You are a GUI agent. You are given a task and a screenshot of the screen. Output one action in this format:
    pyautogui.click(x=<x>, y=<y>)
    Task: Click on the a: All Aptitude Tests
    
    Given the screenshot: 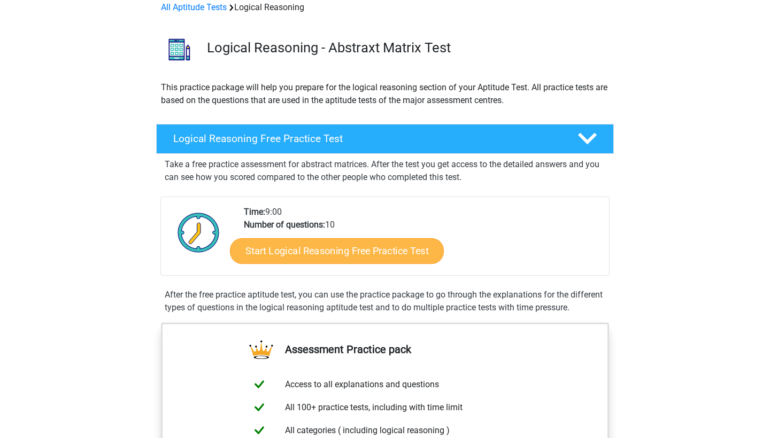 What is the action you would take?
    pyautogui.click(x=194, y=7)
    